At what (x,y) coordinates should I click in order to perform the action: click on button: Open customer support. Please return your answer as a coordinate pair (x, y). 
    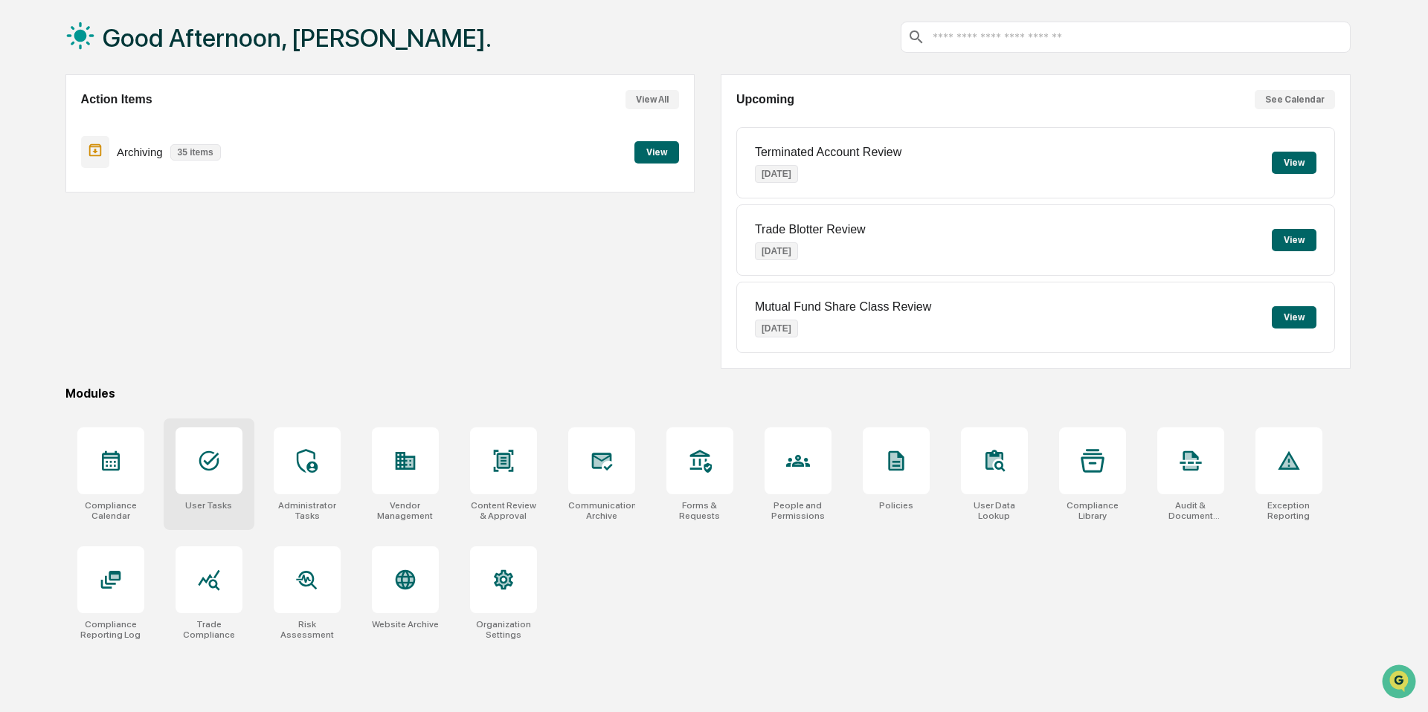
    Looking at the image, I should click on (19, 19).